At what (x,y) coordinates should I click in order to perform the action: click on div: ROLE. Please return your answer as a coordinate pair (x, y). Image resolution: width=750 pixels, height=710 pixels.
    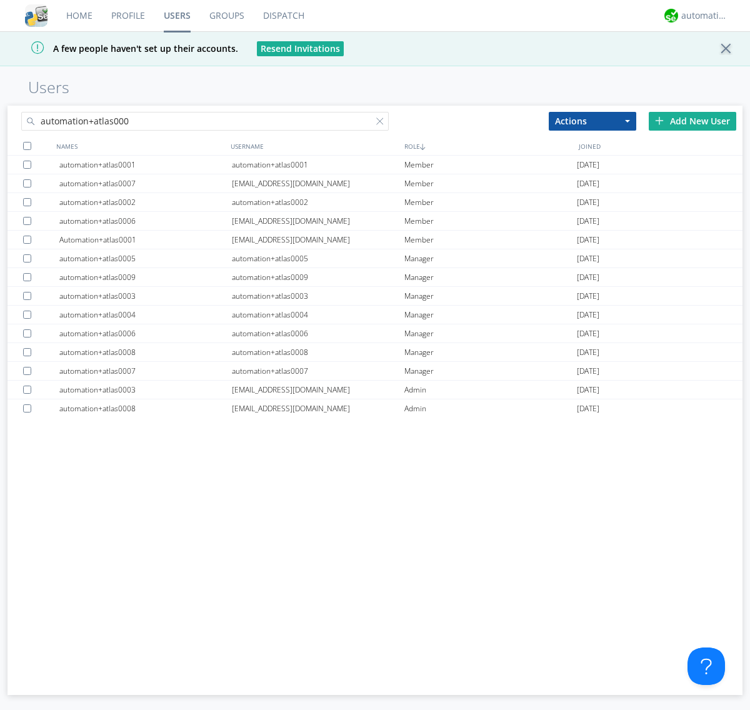
    Looking at the image, I should click on (488, 146).